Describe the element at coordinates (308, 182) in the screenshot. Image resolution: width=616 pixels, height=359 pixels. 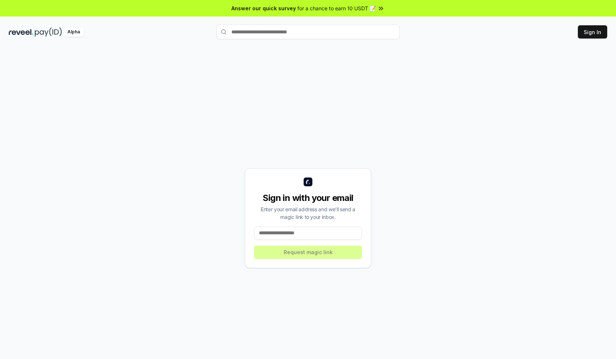
I see `img: logo_small` at that location.